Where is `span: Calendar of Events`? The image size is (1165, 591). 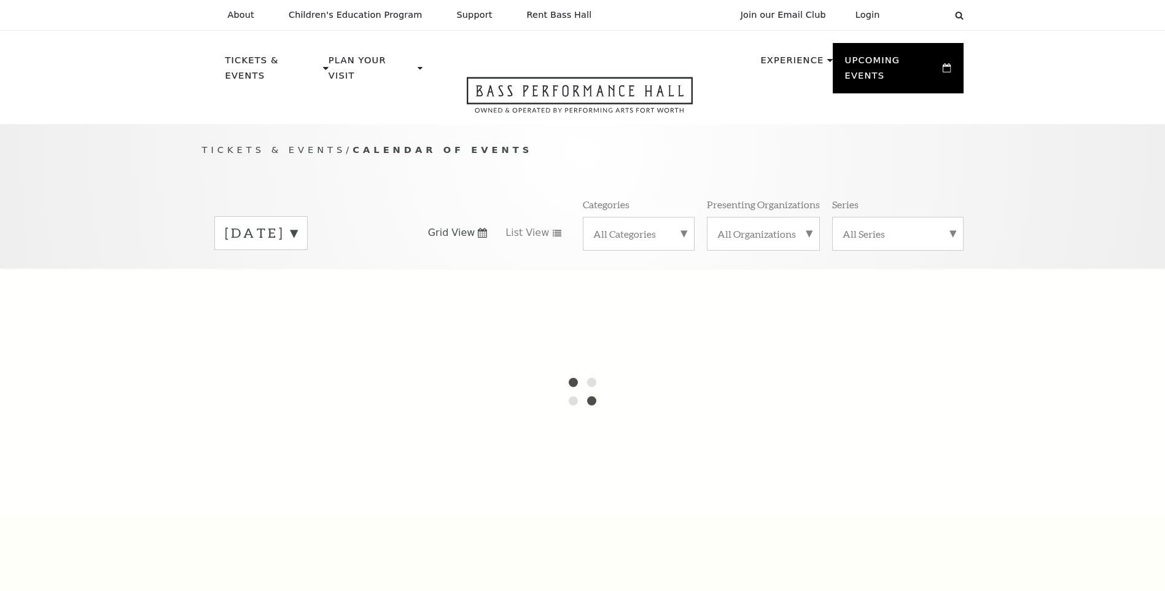
span: Calendar of Events is located at coordinates (442, 149).